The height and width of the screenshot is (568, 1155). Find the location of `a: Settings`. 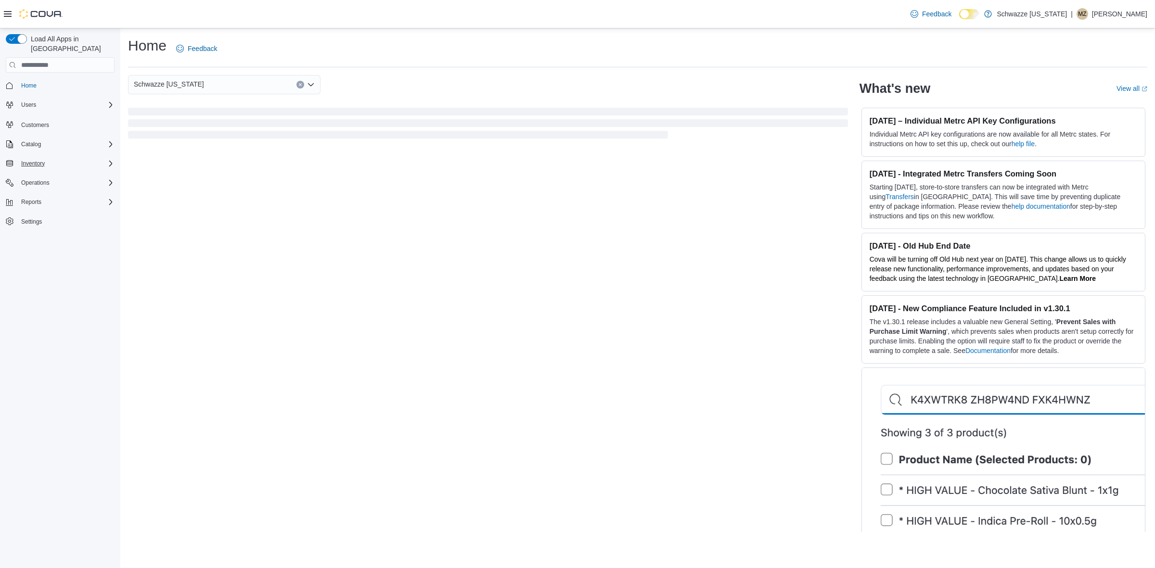

a: Settings is located at coordinates (31, 222).